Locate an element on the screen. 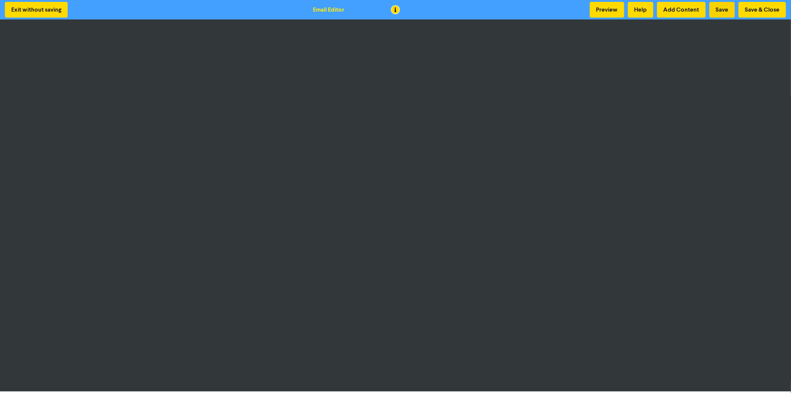  button: Save & Close is located at coordinates (763, 10).